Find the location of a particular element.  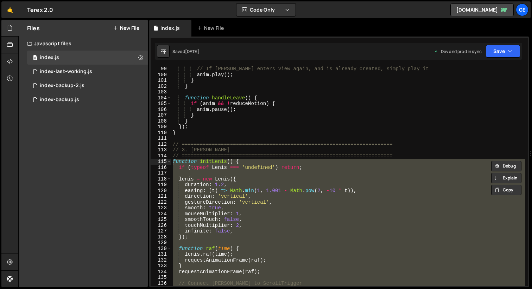

div: 123 is located at coordinates (161, 208).